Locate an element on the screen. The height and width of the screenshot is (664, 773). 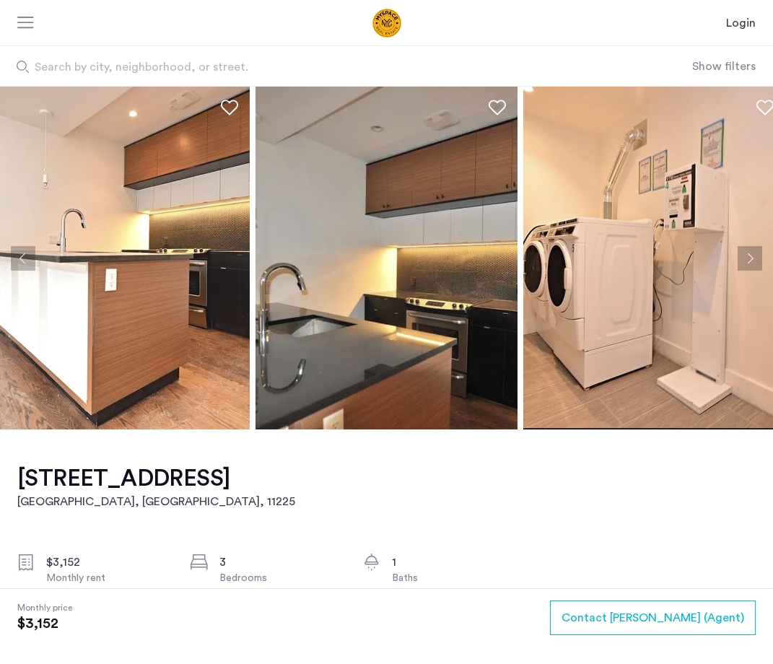
span: $3,152 is located at coordinates (45, 624).